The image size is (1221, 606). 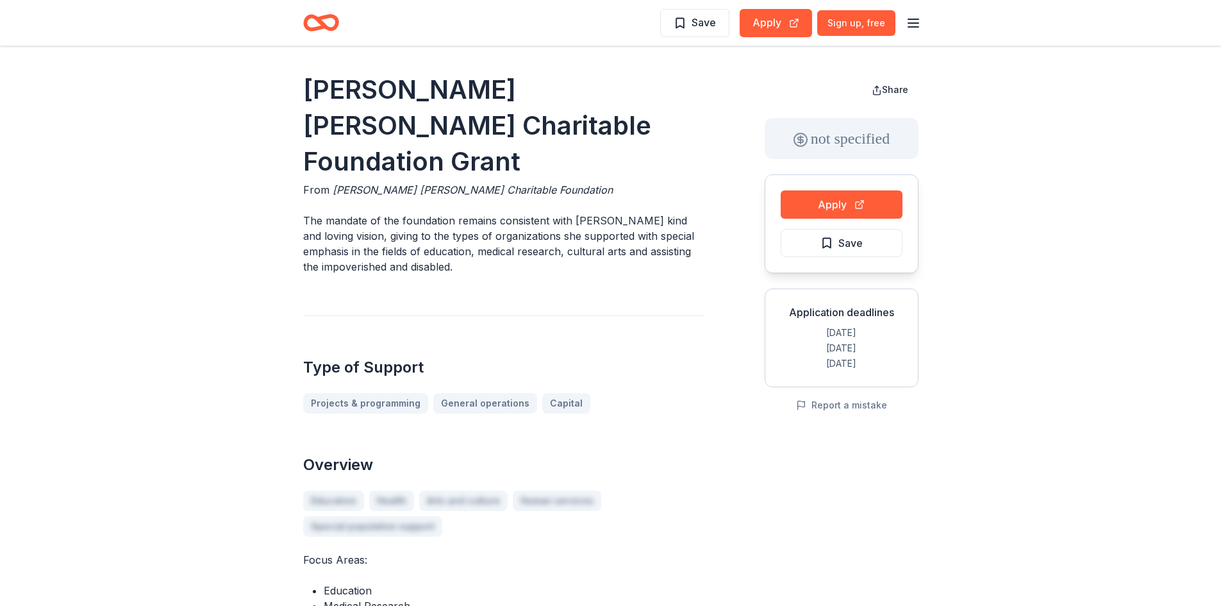 I want to click on a: Sign up, free, so click(x=856, y=23).